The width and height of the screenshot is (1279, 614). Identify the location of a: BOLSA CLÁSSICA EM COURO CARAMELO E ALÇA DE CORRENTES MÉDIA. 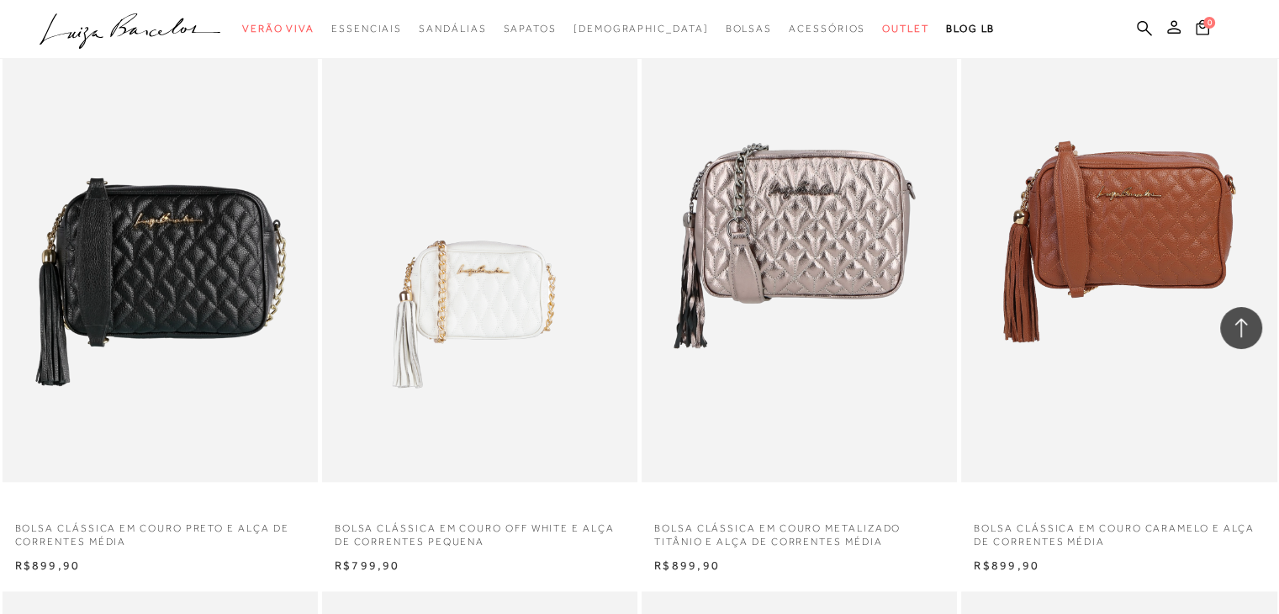
(1119, 531).